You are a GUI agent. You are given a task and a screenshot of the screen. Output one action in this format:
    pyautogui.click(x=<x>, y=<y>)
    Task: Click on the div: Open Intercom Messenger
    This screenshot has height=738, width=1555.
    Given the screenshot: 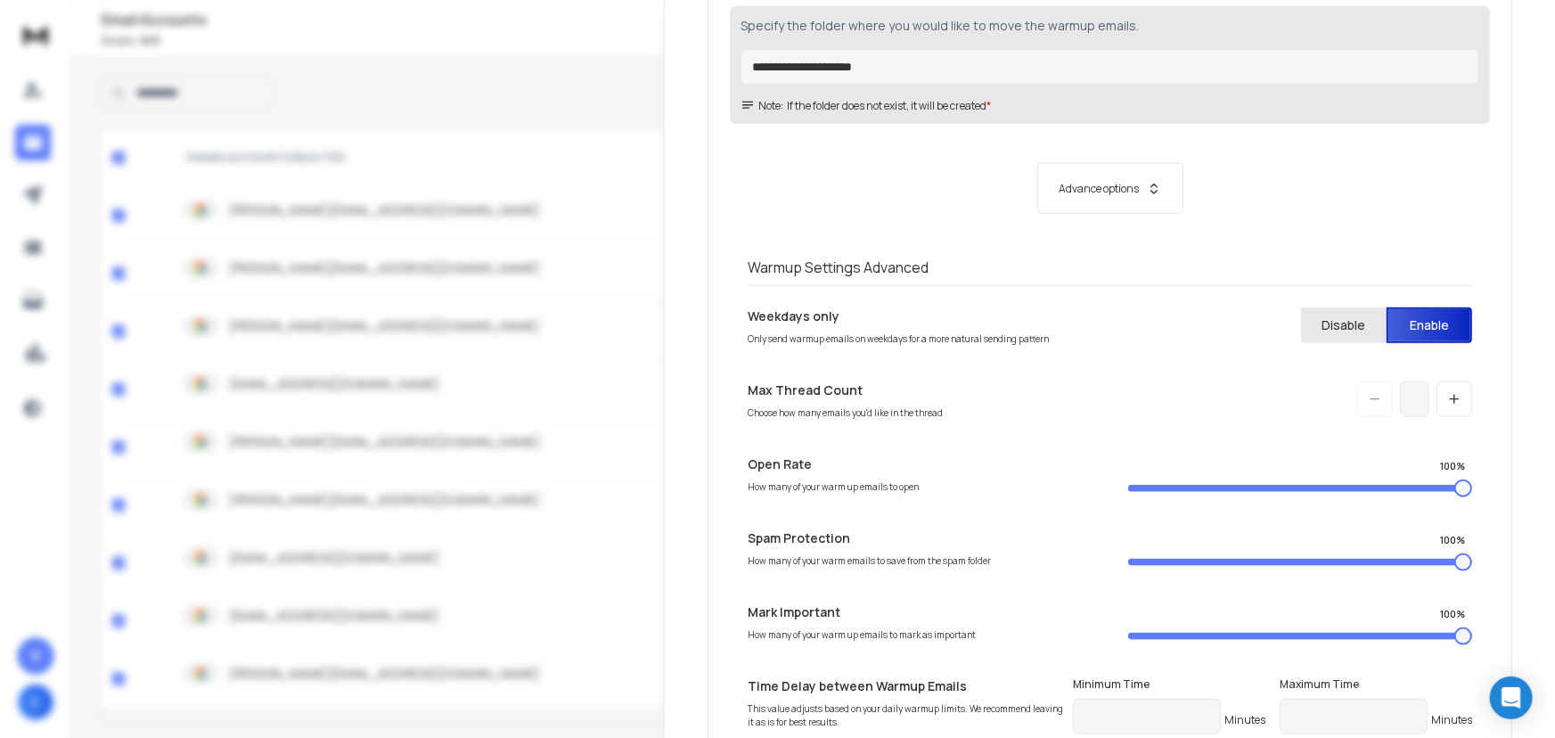 What is the action you would take?
    pyautogui.click(x=1512, y=698)
    